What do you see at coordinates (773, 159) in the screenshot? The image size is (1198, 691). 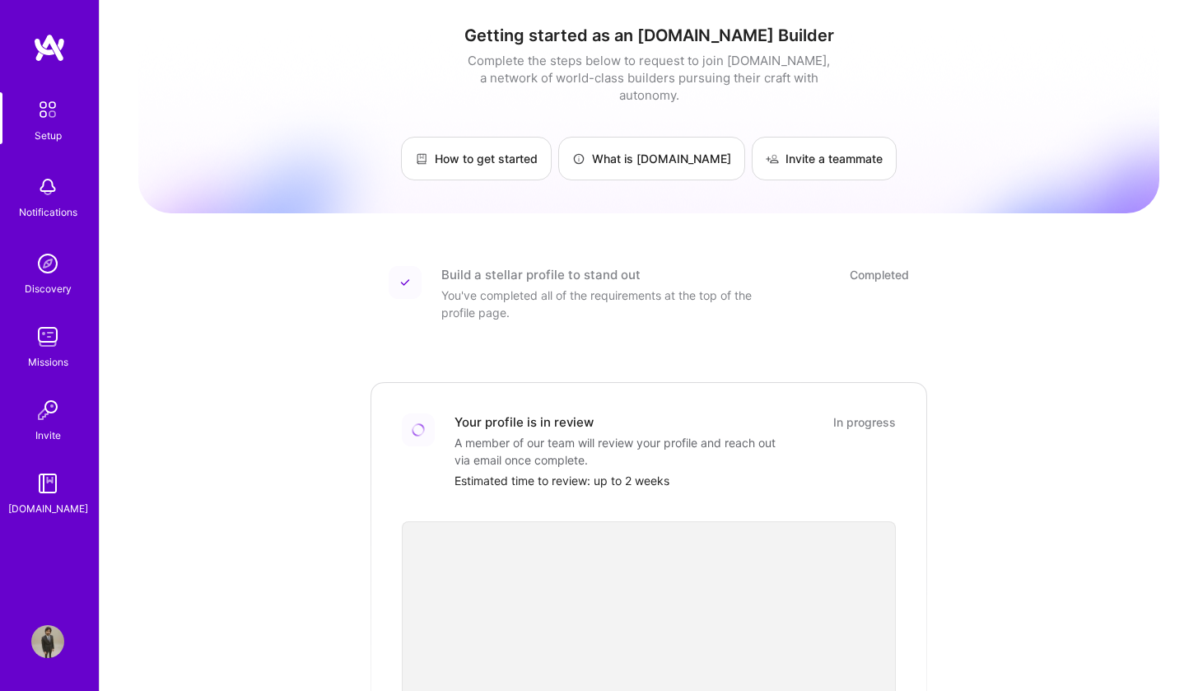 I see `img: Invite a teammate` at bounding box center [773, 159].